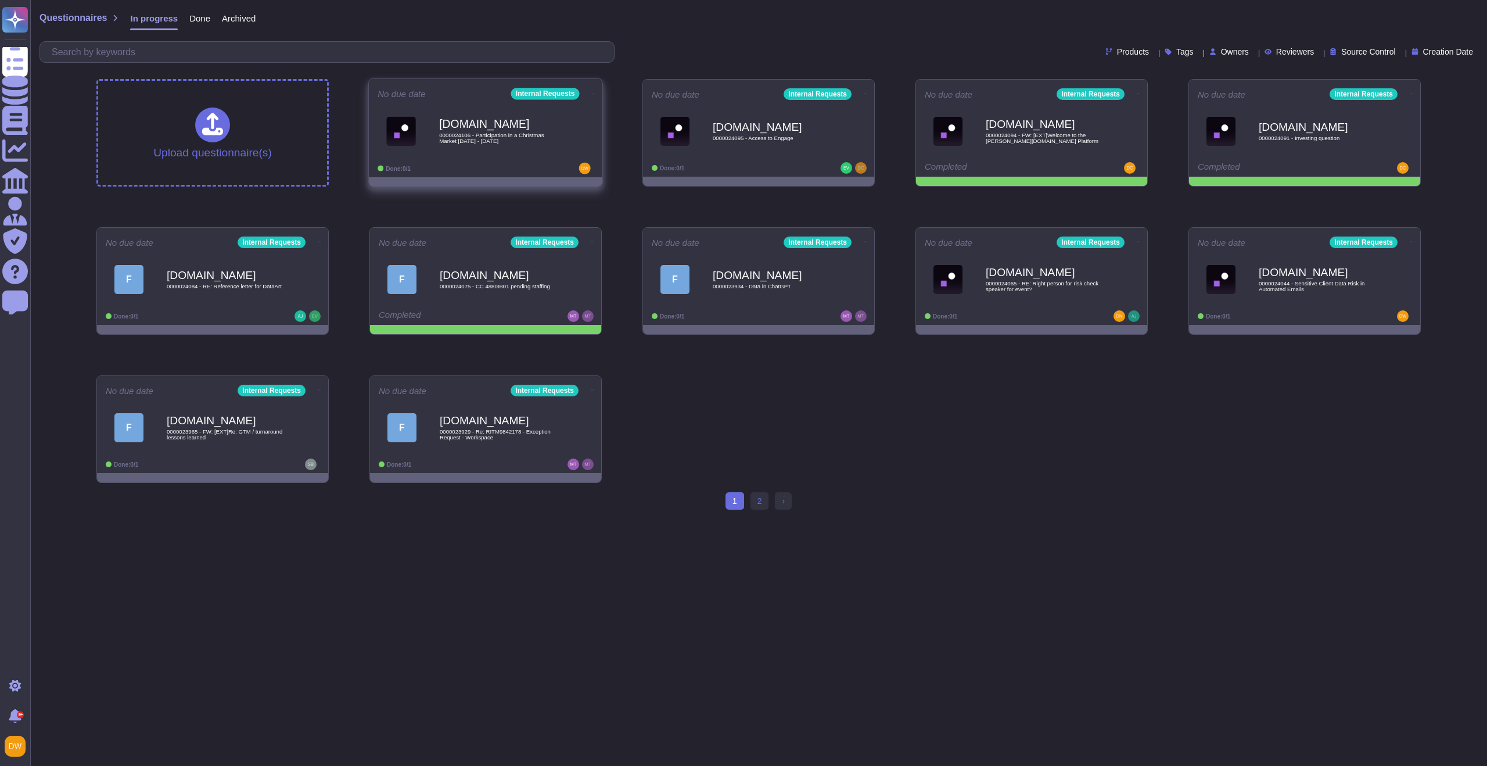 This screenshot has height=766, width=1487. I want to click on span: 0000024095 - Access to Engage, so click(771, 138).